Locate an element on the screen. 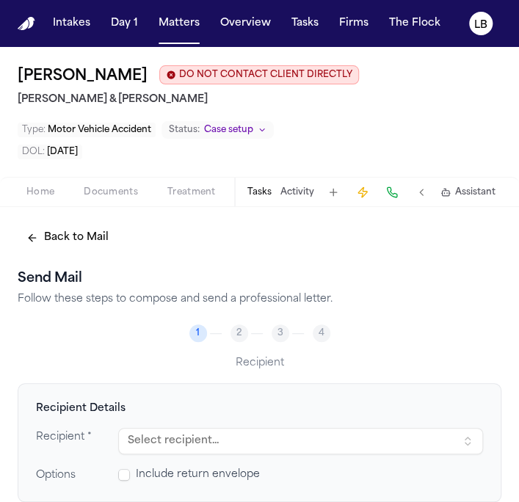 This screenshot has width=519, height=502. span: Recipient * is located at coordinates (64, 437).